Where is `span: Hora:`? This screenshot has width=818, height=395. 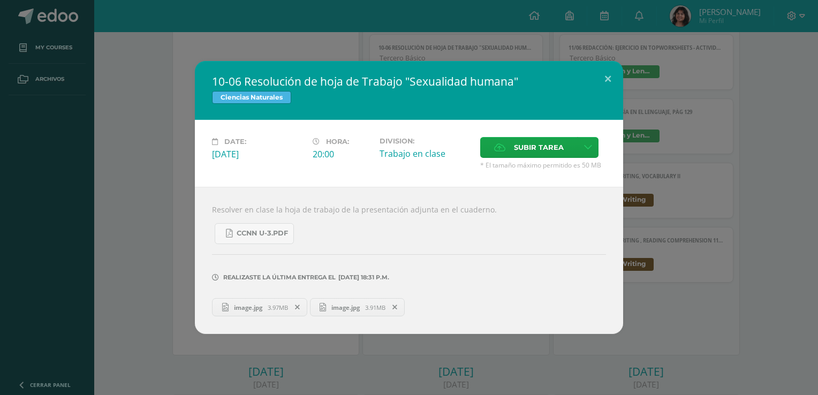
span: Hora: is located at coordinates (337, 141).